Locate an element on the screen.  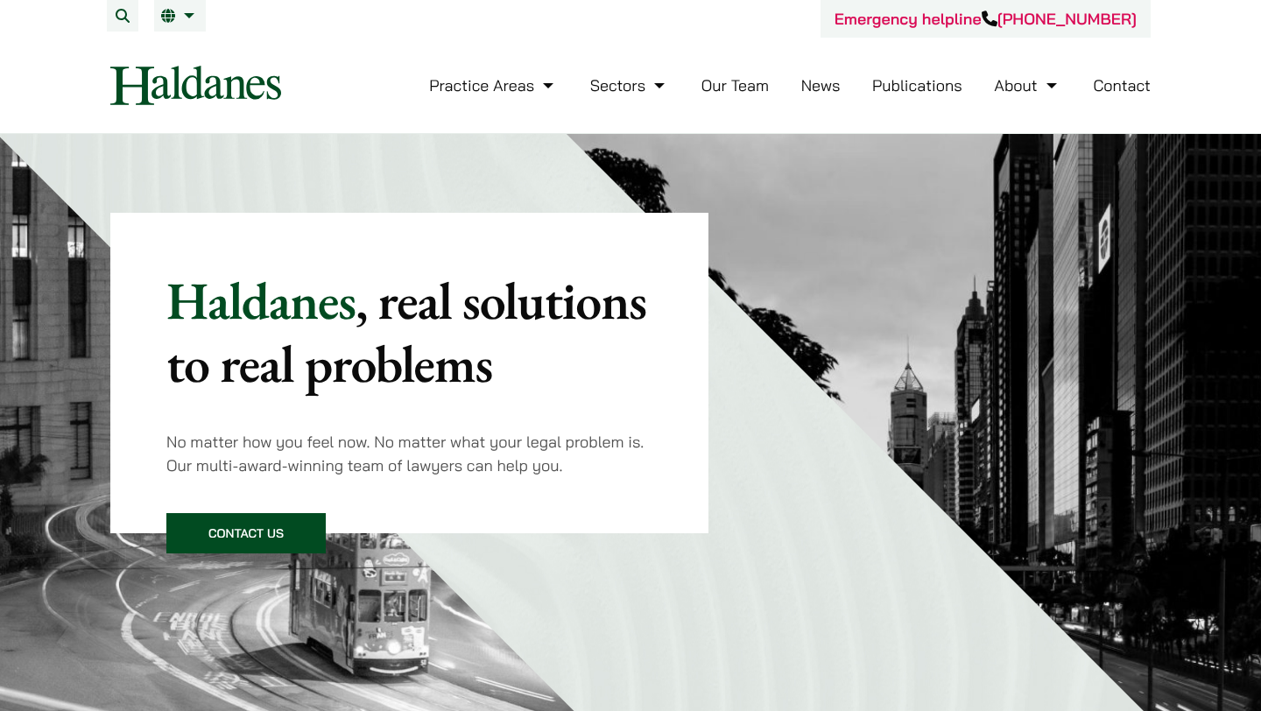
p: Haldanes is located at coordinates (409, 332).